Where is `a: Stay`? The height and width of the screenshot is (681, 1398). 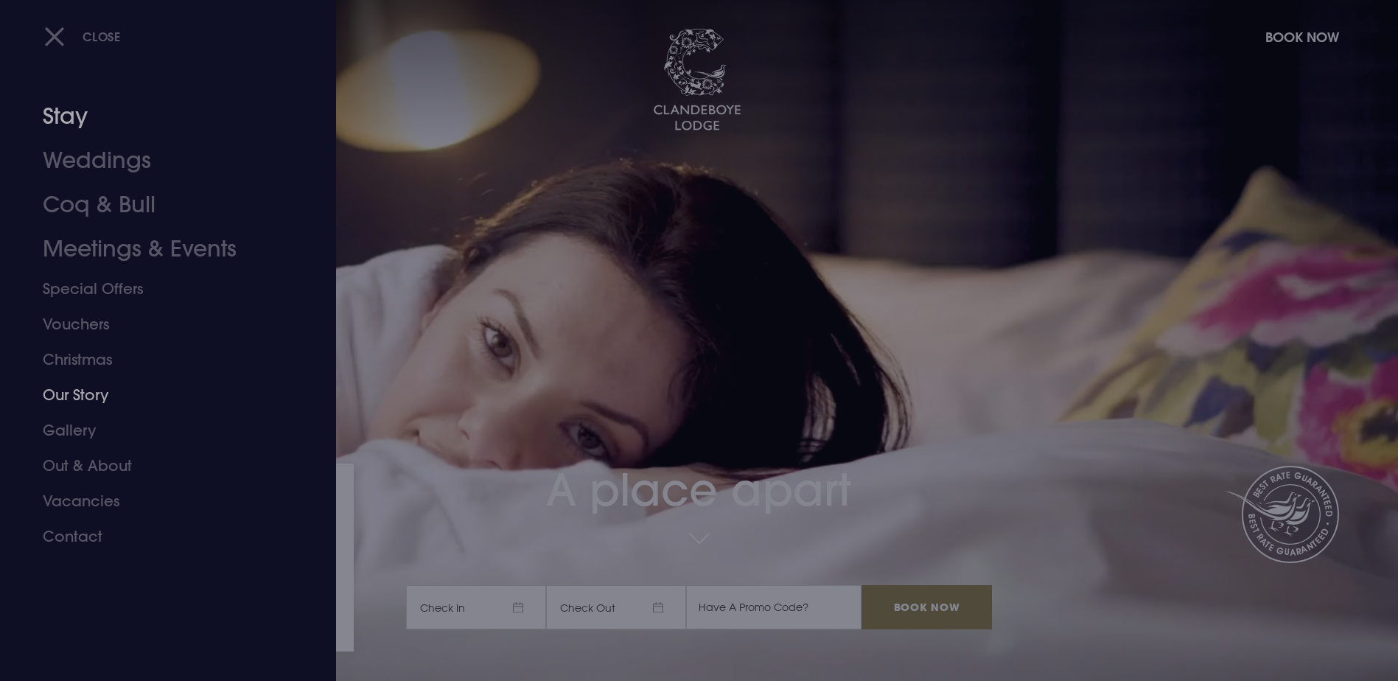
a: Stay is located at coordinates (159, 116).